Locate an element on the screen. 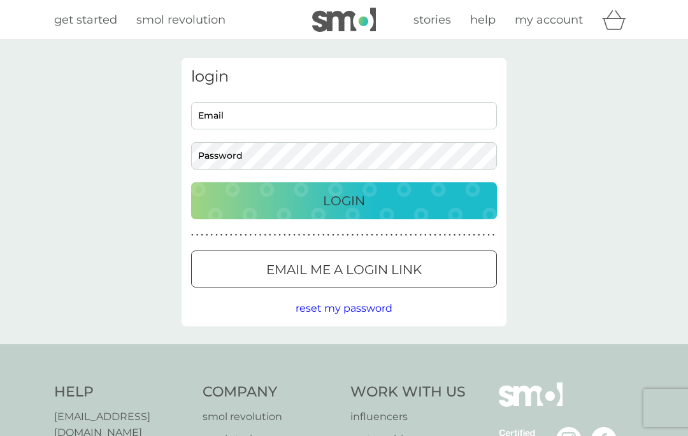  a: influencers is located at coordinates (408, 417).